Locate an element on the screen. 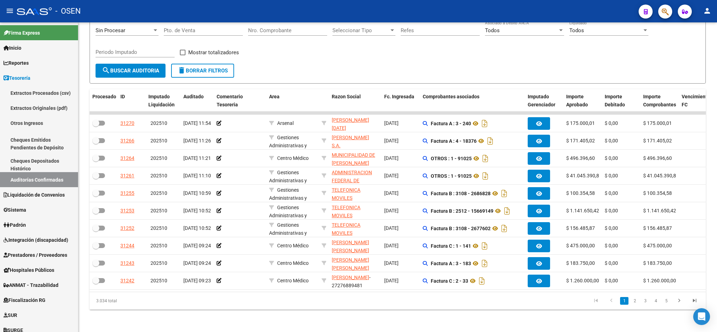 The image size is (717, 332). span: Liquidación de Convenios is located at coordinates (34, 195).